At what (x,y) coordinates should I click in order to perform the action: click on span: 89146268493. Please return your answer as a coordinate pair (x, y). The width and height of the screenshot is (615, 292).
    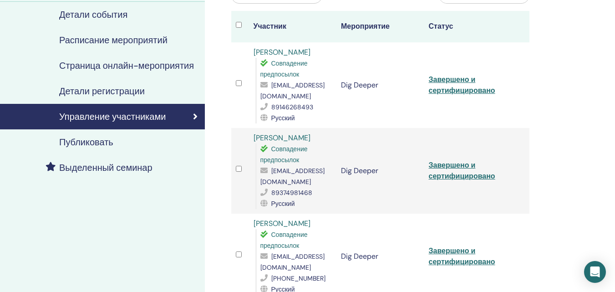
    Looking at the image, I should click on (292, 107).